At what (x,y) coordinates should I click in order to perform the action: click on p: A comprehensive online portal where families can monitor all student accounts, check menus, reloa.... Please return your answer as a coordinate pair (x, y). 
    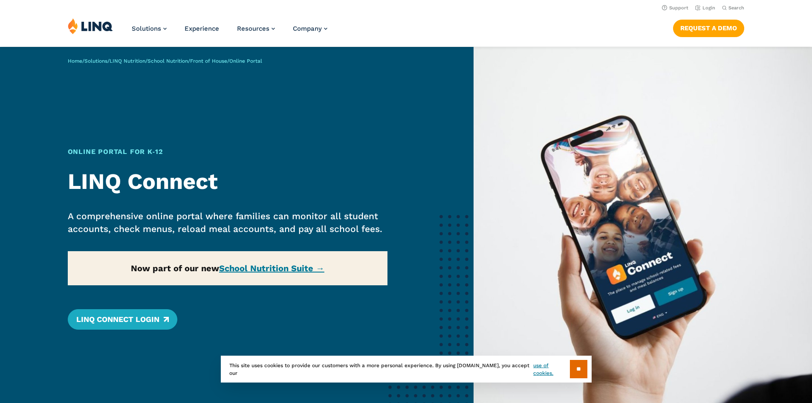
    Looking at the image, I should click on (228, 223).